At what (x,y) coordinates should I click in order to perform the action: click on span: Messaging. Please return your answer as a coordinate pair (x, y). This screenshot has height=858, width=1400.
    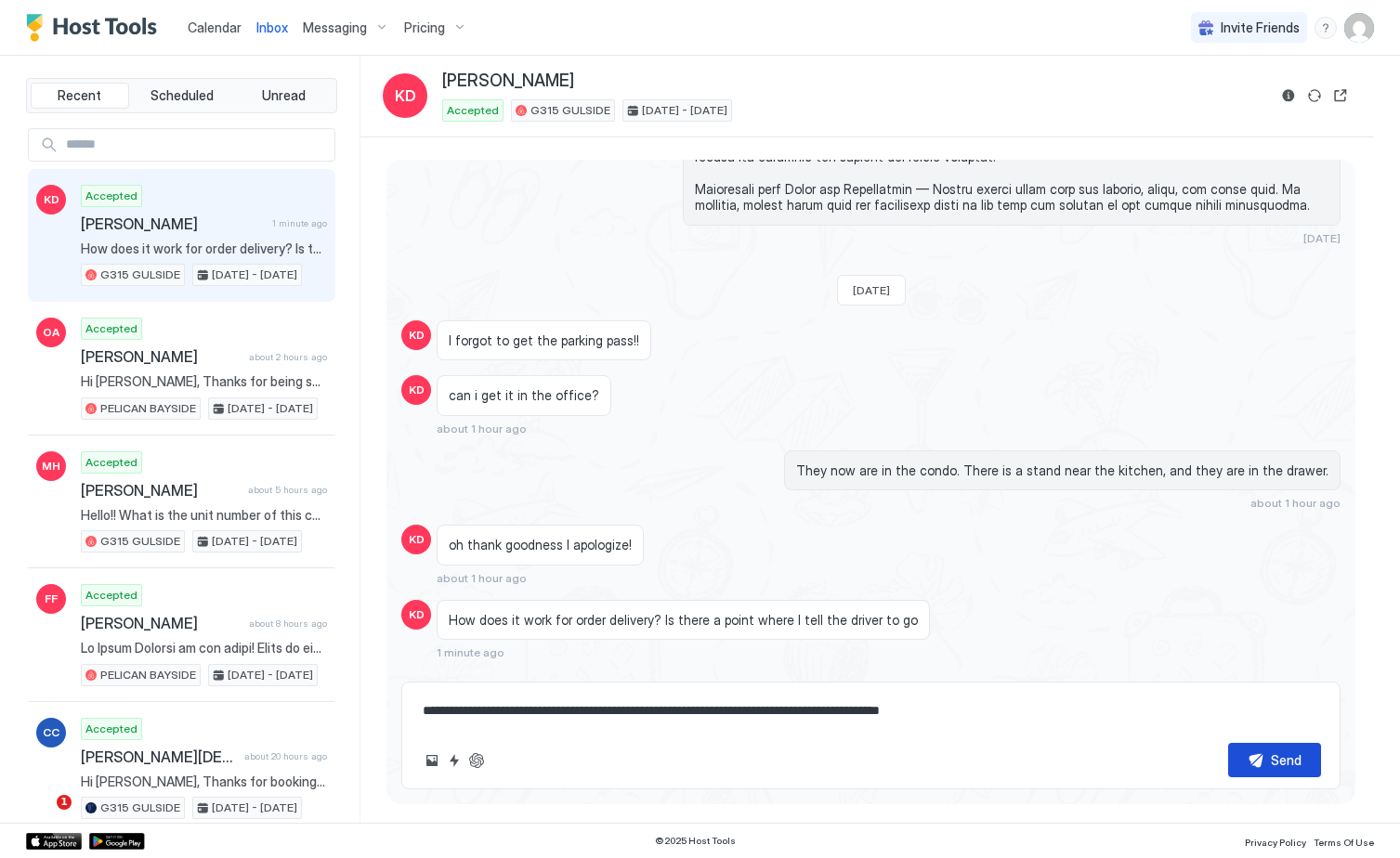
    Looking at the image, I should click on (335, 28).